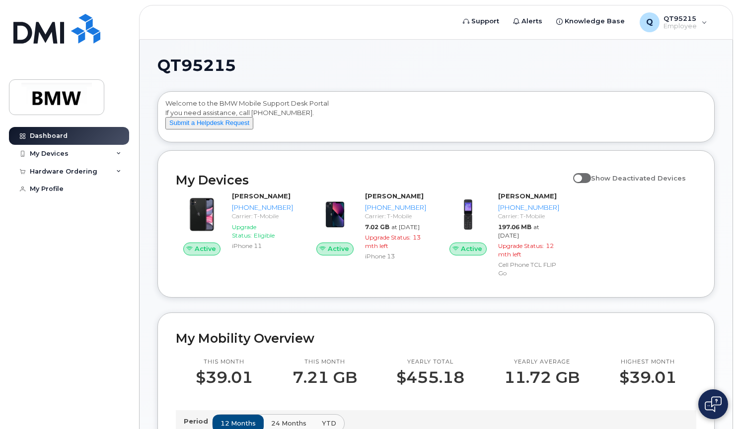  Describe the element at coordinates (514, 227) in the screenshot. I see `span: 197.06 MB` at that location.